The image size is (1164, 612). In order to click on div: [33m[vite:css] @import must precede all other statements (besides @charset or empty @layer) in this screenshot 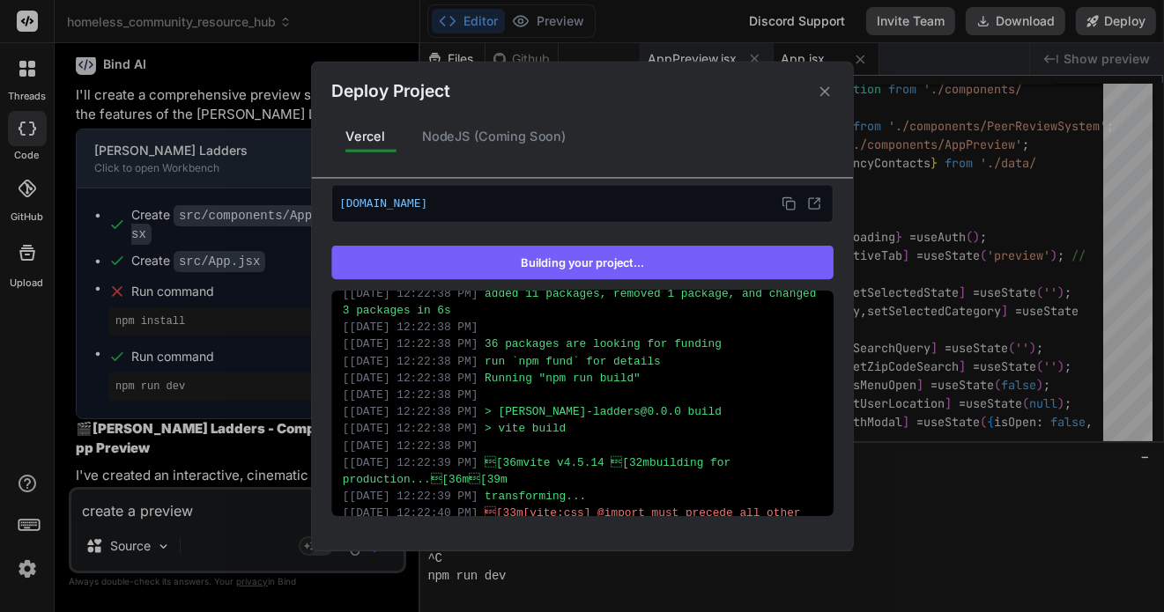, I will do `click(583, 521)`.